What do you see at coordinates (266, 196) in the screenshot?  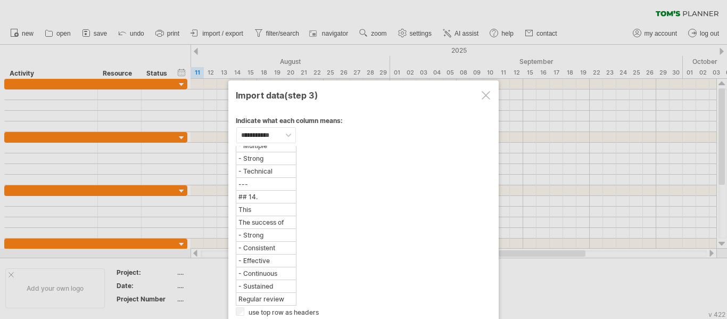 I see `div: ## 14. CONCLUSION` at bounding box center [266, 196].